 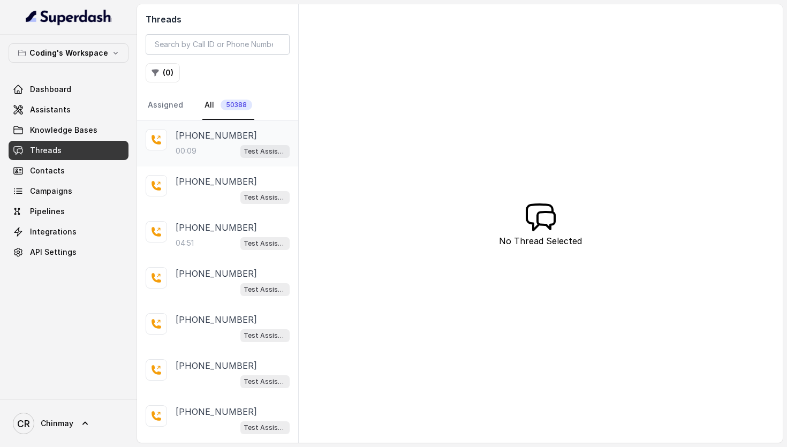 I want to click on span: Contacts, so click(x=47, y=171).